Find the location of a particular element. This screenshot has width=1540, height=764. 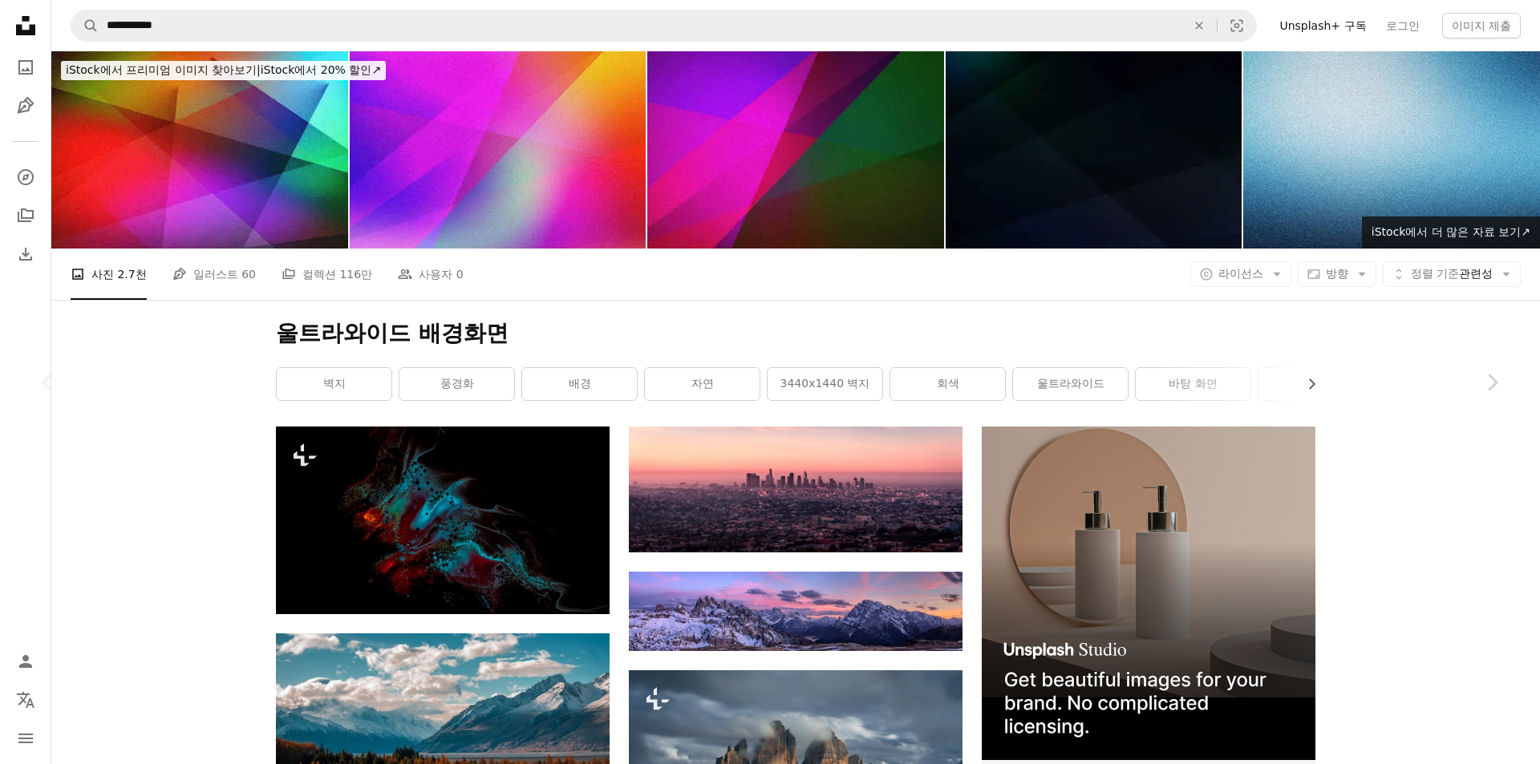

span: 정렬 기준 is located at coordinates (1435, 273).